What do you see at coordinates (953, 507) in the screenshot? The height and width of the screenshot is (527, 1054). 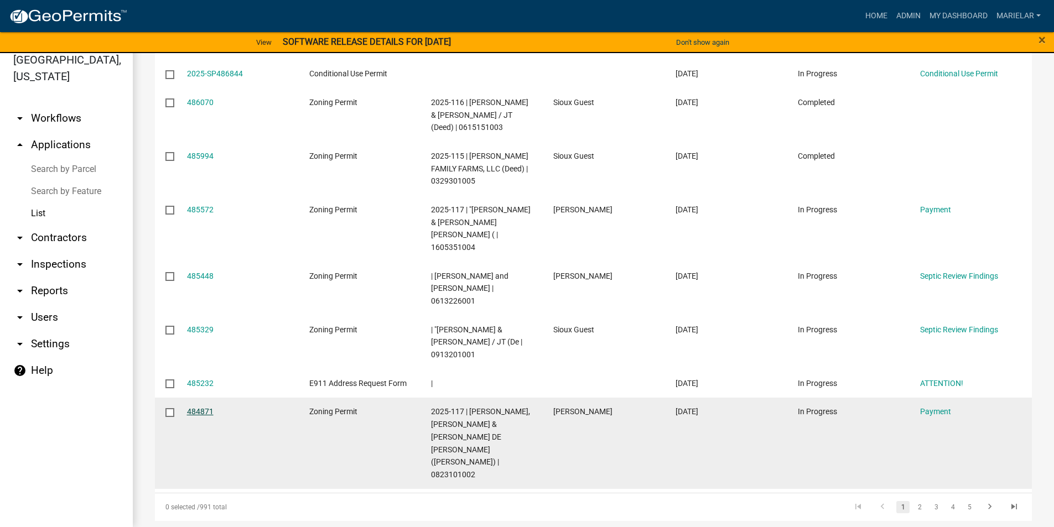 I see `a: 4` at bounding box center [953, 507].